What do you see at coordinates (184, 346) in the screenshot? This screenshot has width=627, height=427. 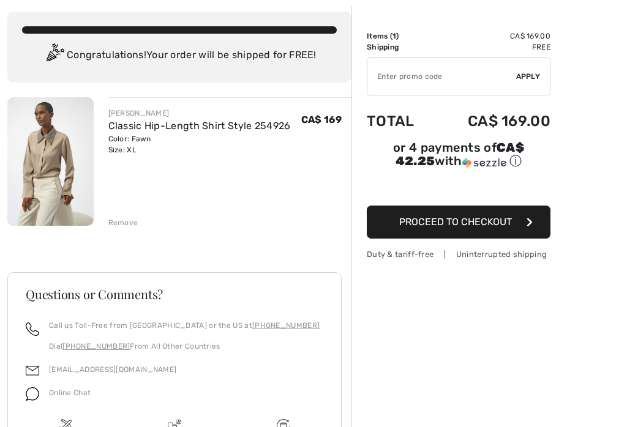 I see `p: Dial From All Other Countries` at bounding box center [184, 346].